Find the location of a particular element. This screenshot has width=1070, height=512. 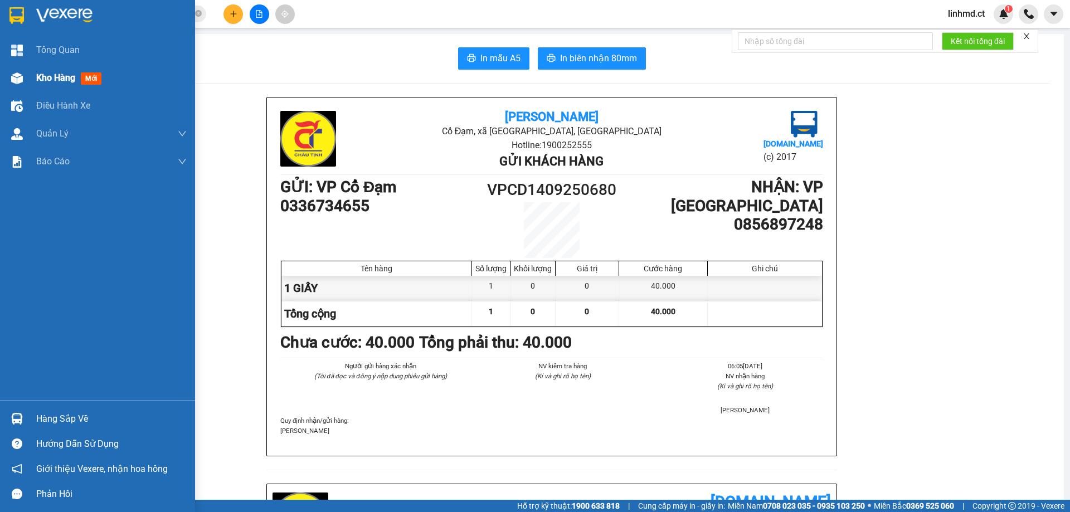

button: caret-down is located at coordinates (1053, 14).